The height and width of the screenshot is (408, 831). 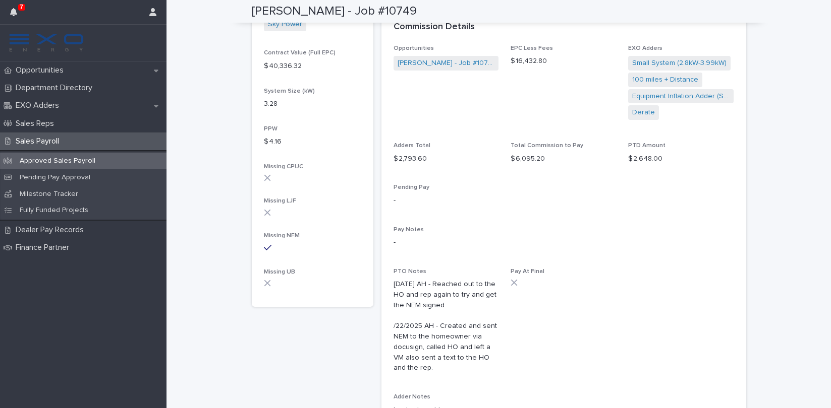 What do you see at coordinates (41, 70) in the screenshot?
I see `p: Opportunities` at bounding box center [41, 70].